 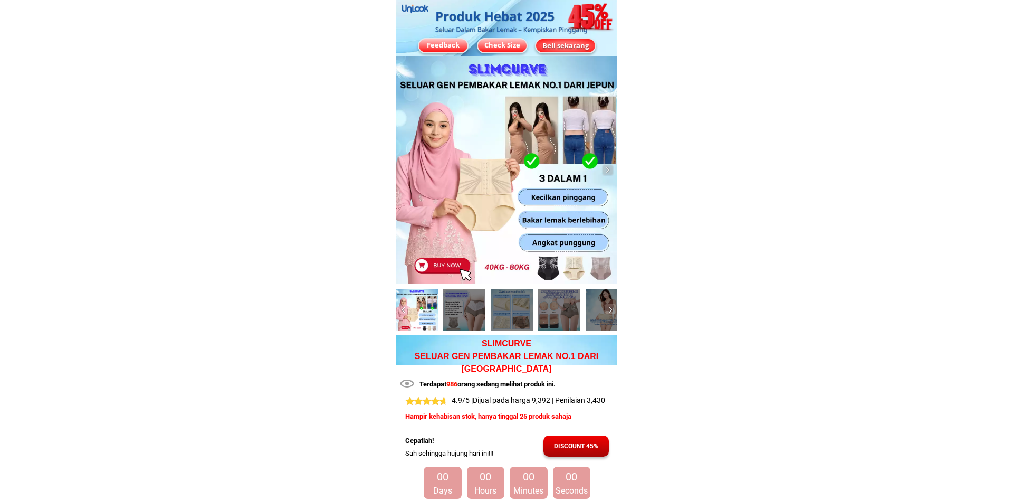 I want to click on div: Feedback, so click(x=443, y=45).